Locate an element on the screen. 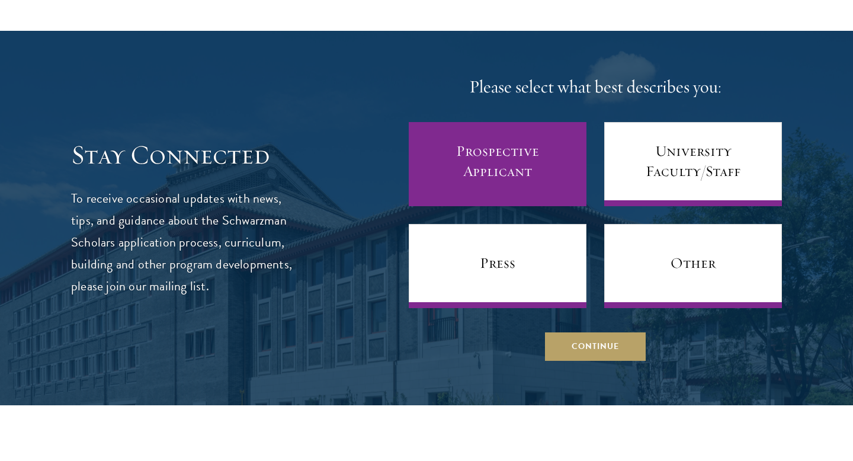 The width and height of the screenshot is (853, 461). h4: Please select what best describes you: is located at coordinates (596, 87).